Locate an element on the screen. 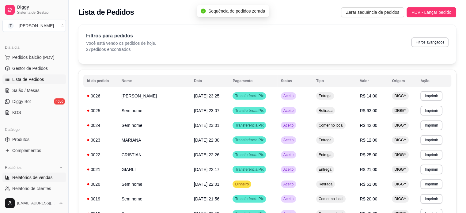 The width and height of the screenshot is (466, 213). th: Origem is located at coordinates (402, 81).